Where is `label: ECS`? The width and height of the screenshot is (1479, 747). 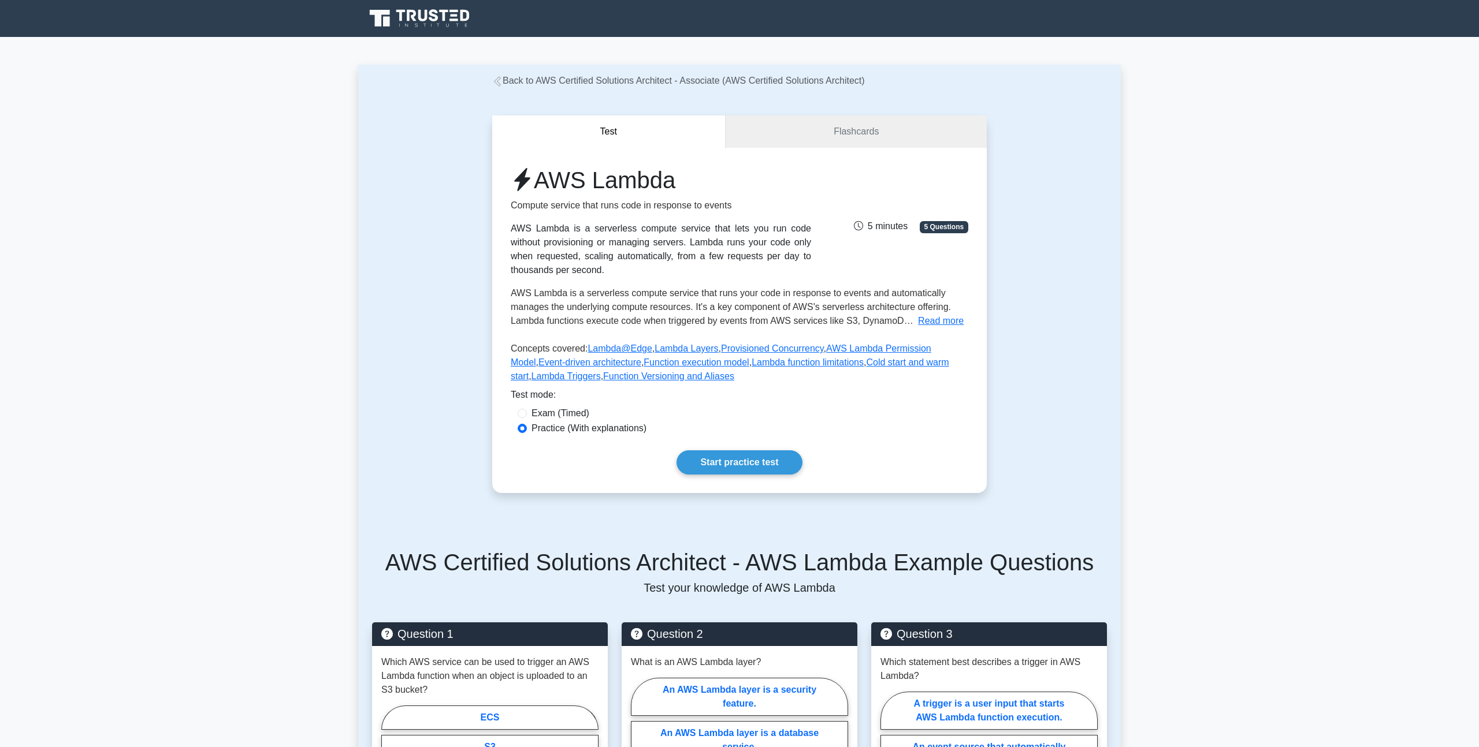 label: ECS is located at coordinates (490, 718).